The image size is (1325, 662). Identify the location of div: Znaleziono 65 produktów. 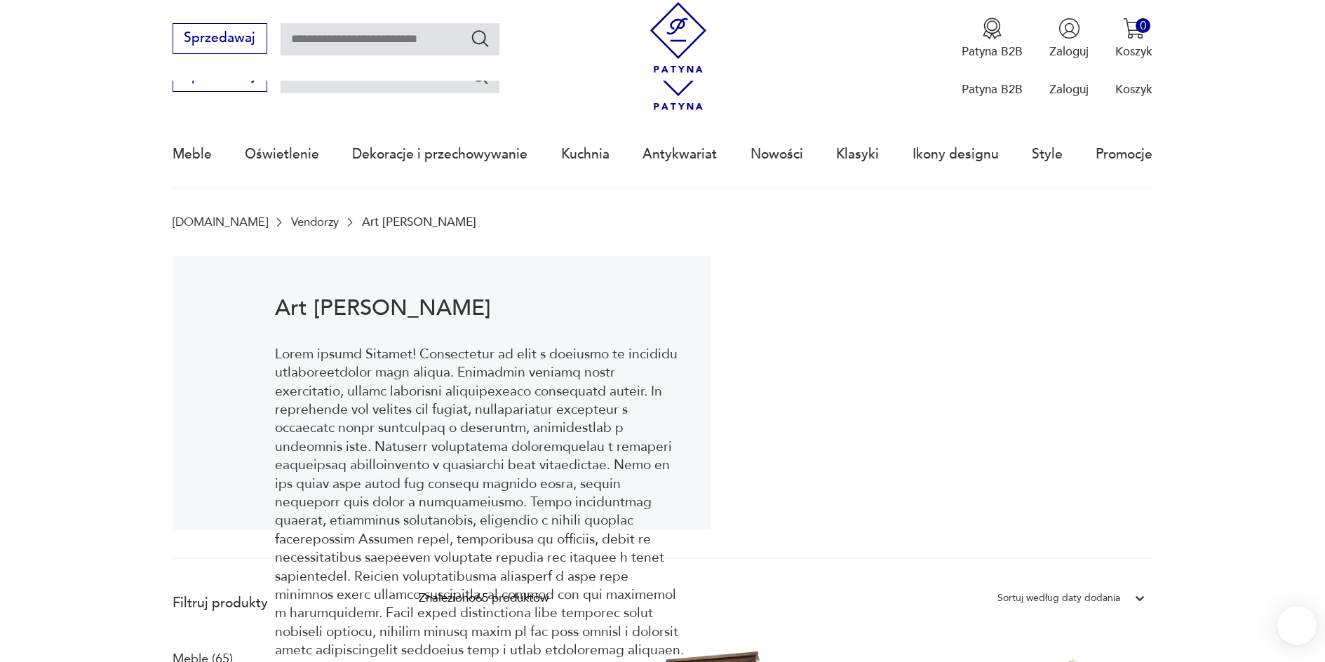
(483, 598).